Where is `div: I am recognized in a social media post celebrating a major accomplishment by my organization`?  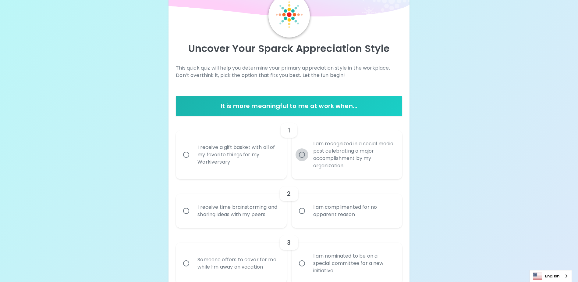 div: I am recognized in a social media post celebrating a major accomplishment by my organization is located at coordinates (353, 154).